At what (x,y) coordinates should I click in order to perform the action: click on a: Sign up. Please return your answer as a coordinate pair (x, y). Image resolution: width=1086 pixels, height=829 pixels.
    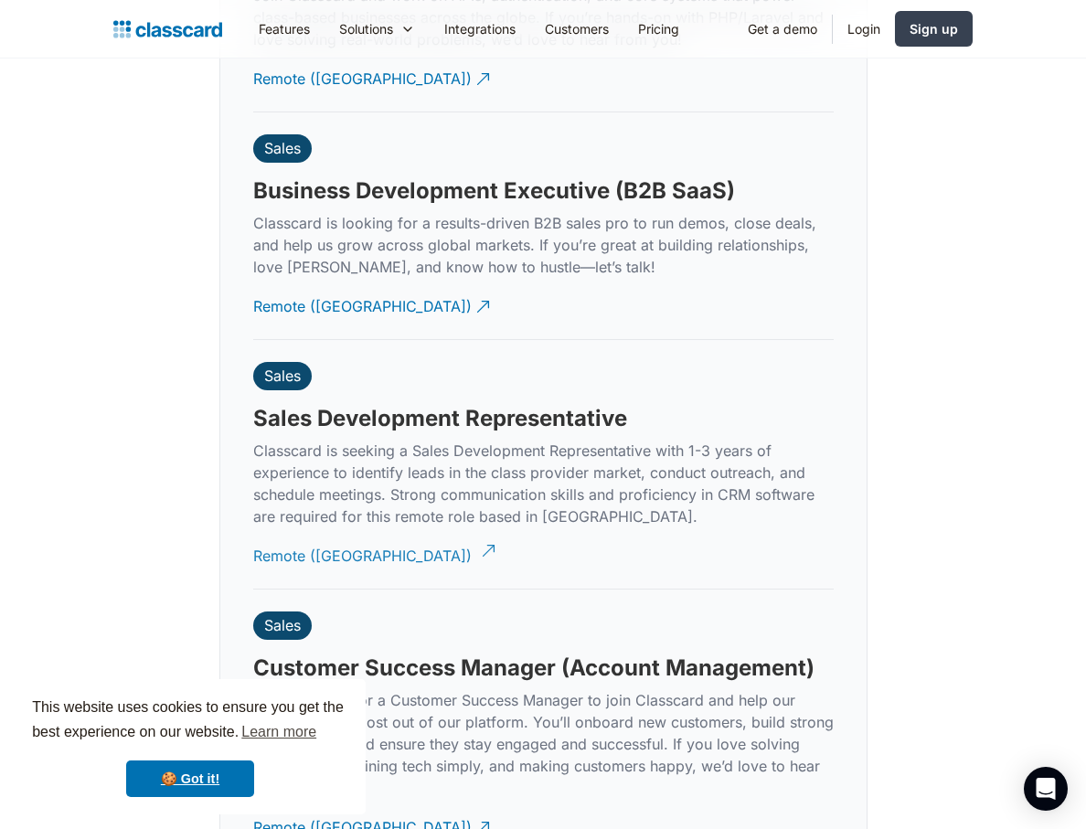
    Looking at the image, I should click on (933, 28).